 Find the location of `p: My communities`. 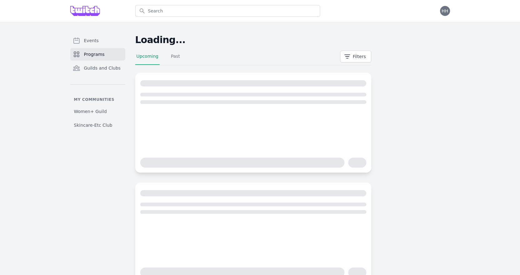

p: My communities is located at coordinates (98, 100).